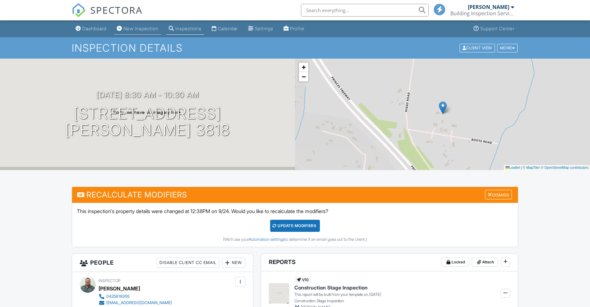 Image resolution: width=590 pixels, height=307 pixels. Describe the element at coordinates (478, 48) in the screenshot. I see `a: Client View` at that location.